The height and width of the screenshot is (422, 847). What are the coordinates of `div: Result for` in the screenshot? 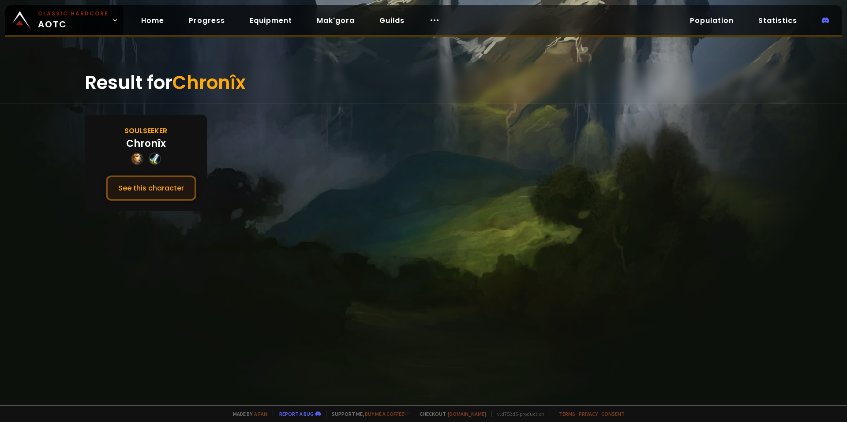 It's located at (423, 83).